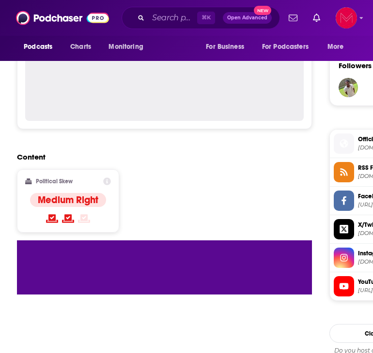  I want to click on span: For Podcasters, so click(285, 47).